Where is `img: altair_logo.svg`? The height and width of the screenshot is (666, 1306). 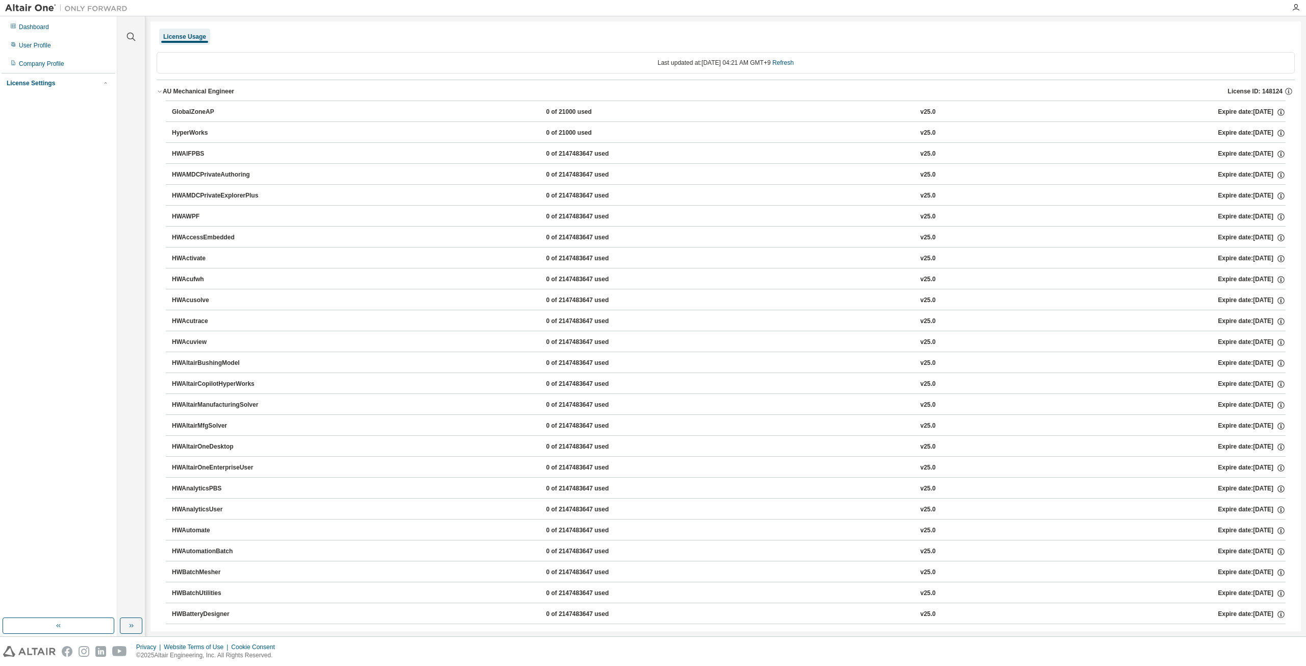 img: altair_logo.svg is located at coordinates (29, 651).